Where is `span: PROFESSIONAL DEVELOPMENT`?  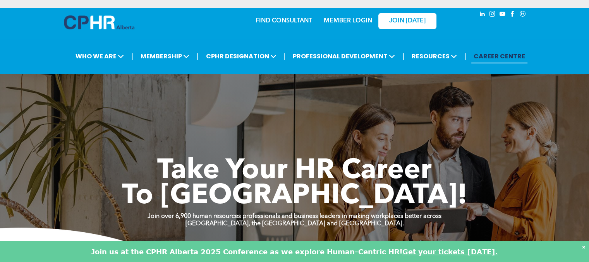
span: PROFESSIONAL DEVELOPMENT is located at coordinates (344, 56).